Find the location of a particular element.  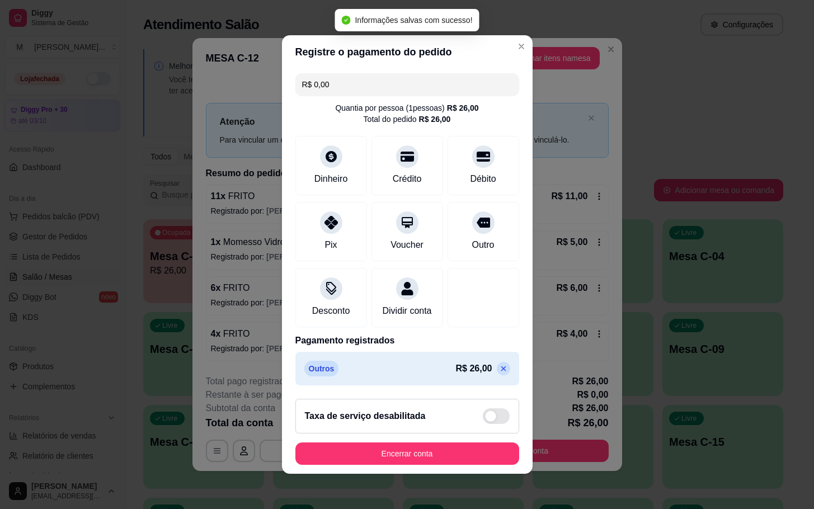

button: Encerrar conta is located at coordinates (407, 453).